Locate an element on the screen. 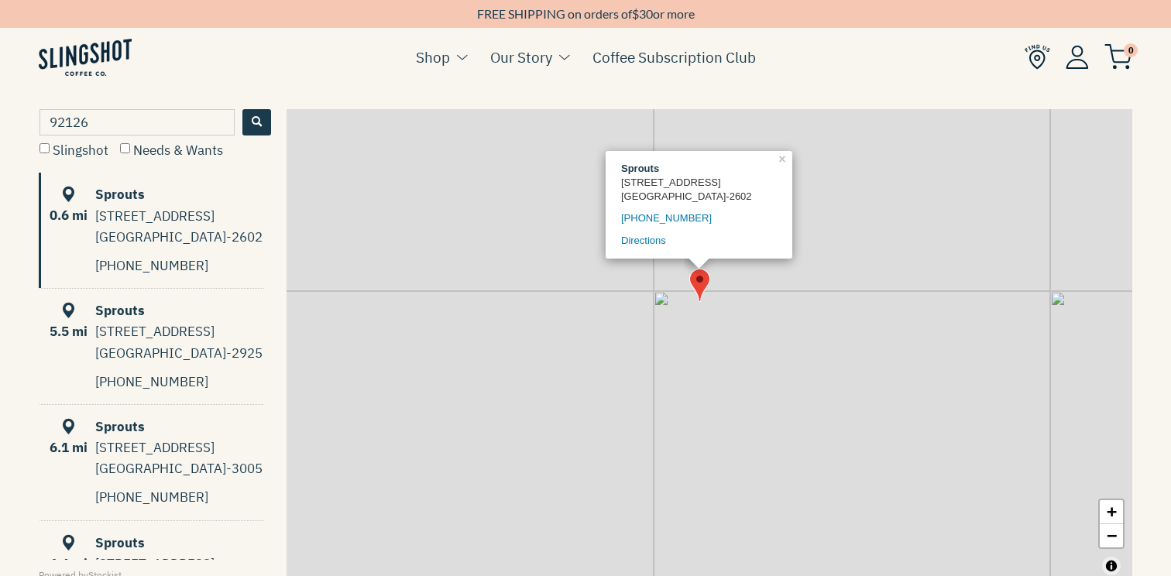 The width and height of the screenshot is (1171, 576). button: Search is located at coordinates (256, 122).